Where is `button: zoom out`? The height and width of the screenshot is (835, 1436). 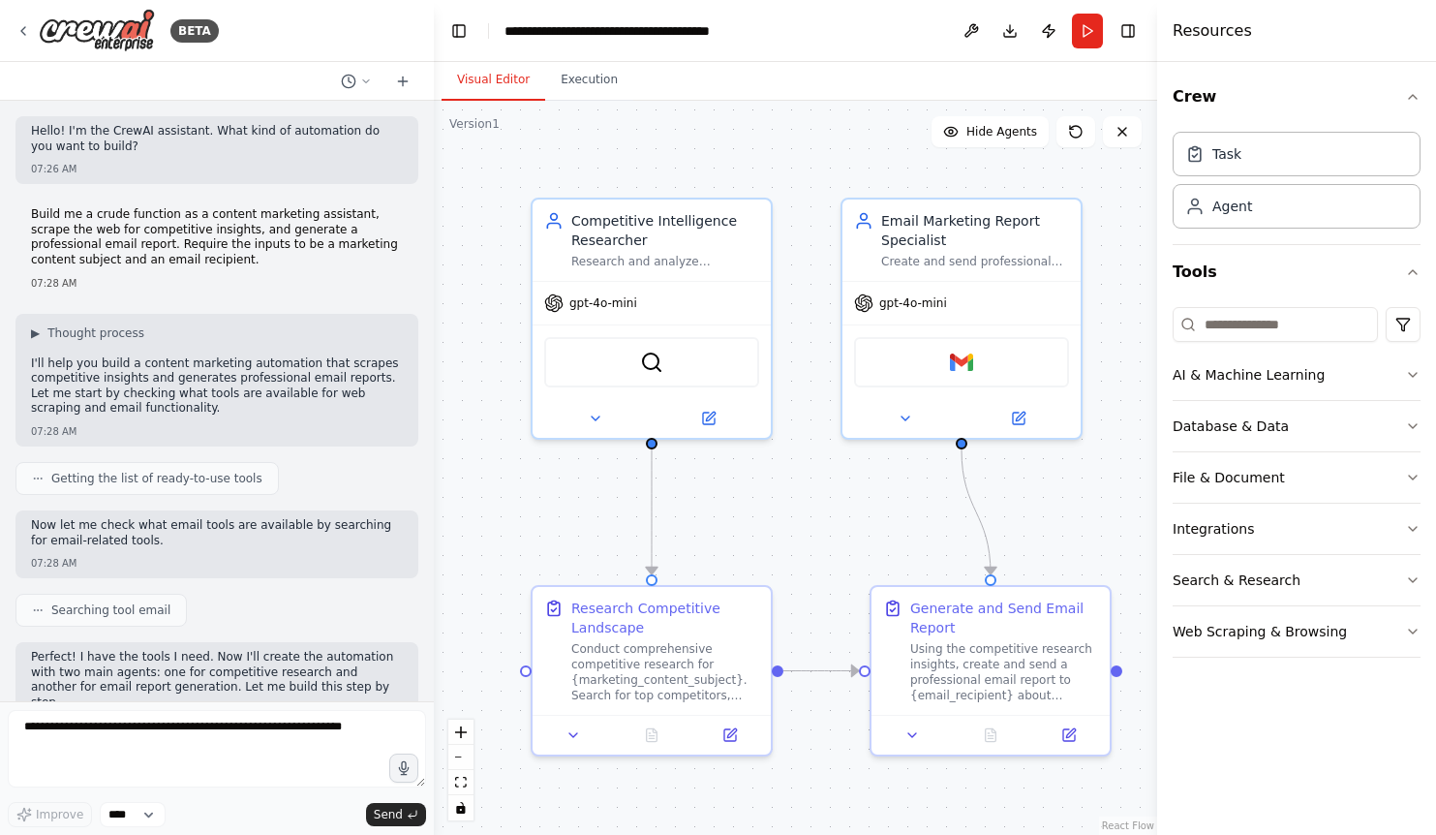
button: zoom out is located at coordinates (461, 757).